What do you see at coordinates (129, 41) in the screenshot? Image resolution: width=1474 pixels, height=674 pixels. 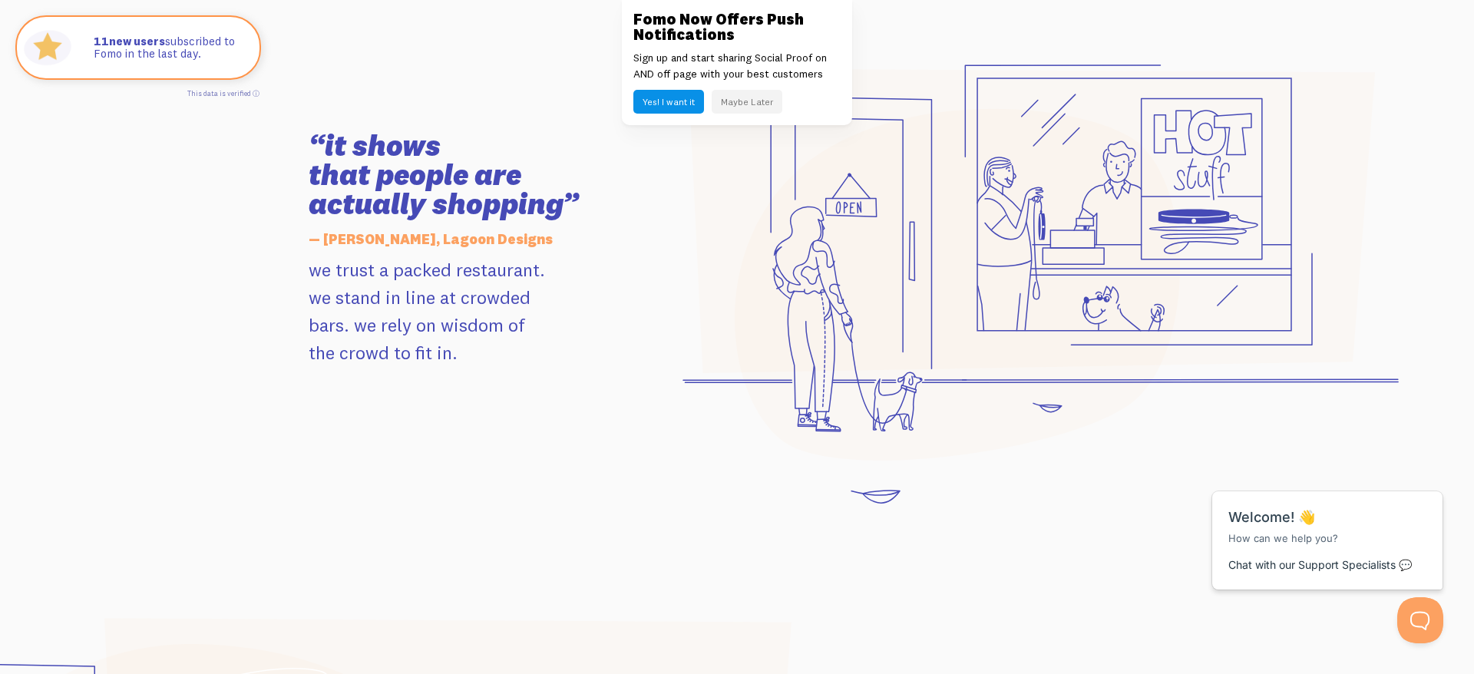 I see `strong: new users` at bounding box center [129, 41].